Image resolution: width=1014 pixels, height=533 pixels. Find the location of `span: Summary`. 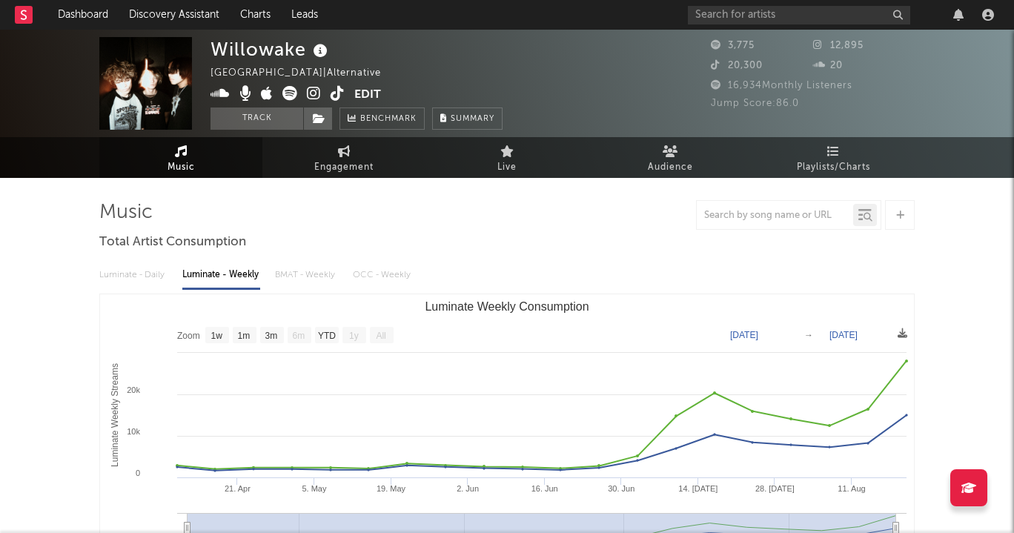

span: Summary is located at coordinates (472, 119).